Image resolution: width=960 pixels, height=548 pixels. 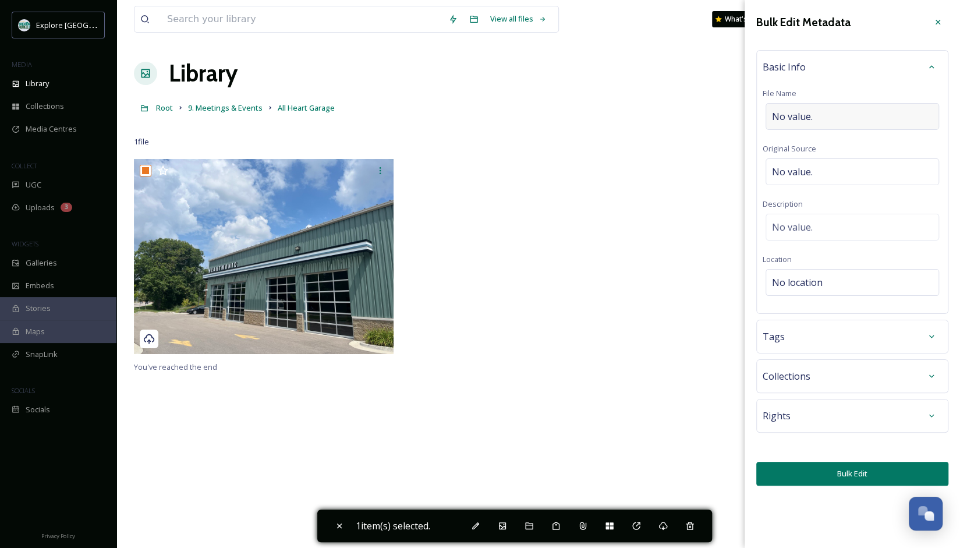 What do you see at coordinates (40, 285) in the screenshot?
I see `span: Embeds` at bounding box center [40, 285].